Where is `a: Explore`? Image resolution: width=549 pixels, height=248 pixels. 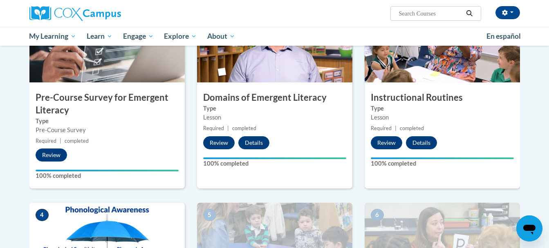
a: Explore is located at coordinates (180, 36).